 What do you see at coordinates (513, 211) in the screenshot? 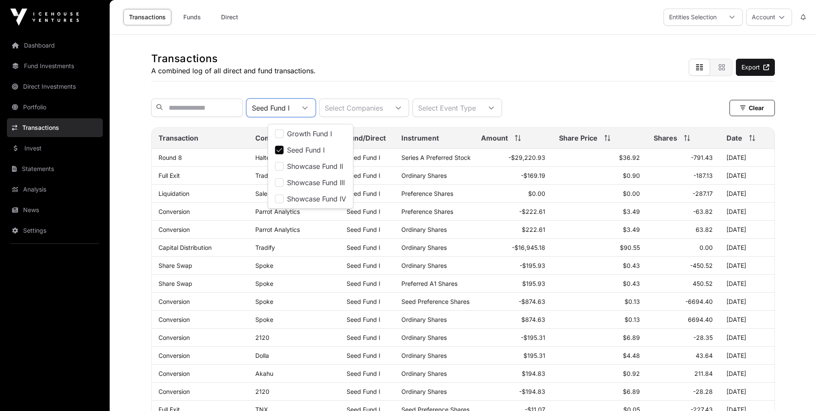
I see `td: -$222.61` at bounding box center [513, 211].